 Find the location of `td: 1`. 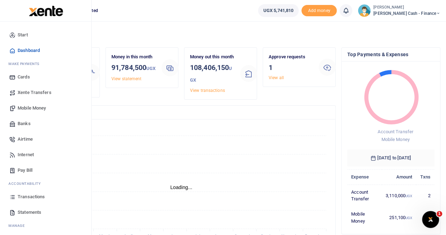

td: 1 is located at coordinates (425, 217).